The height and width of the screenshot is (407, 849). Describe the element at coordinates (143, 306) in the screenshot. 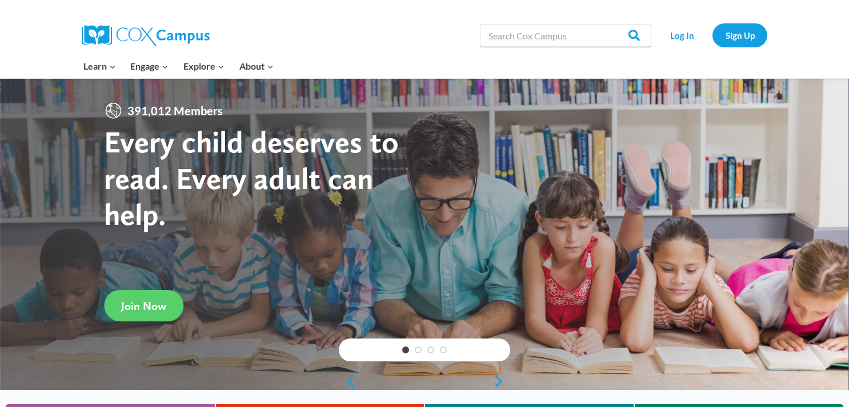

I see `span: Join Now` at that location.